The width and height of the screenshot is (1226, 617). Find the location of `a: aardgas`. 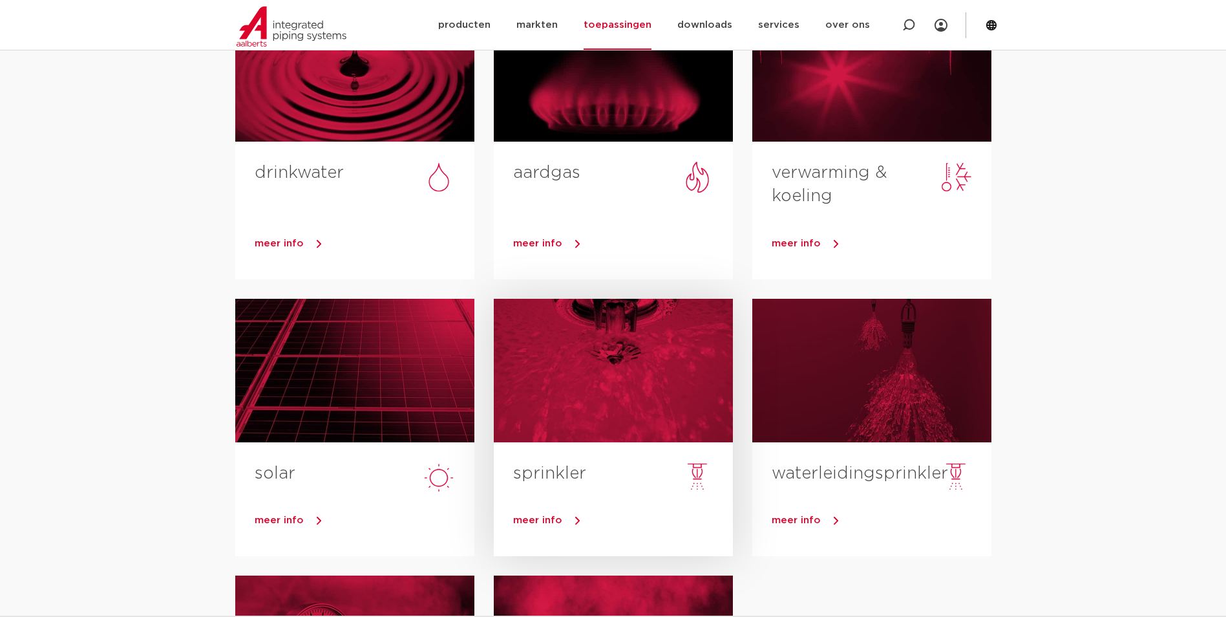

a: aardgas is located at coordinates (547, 173).